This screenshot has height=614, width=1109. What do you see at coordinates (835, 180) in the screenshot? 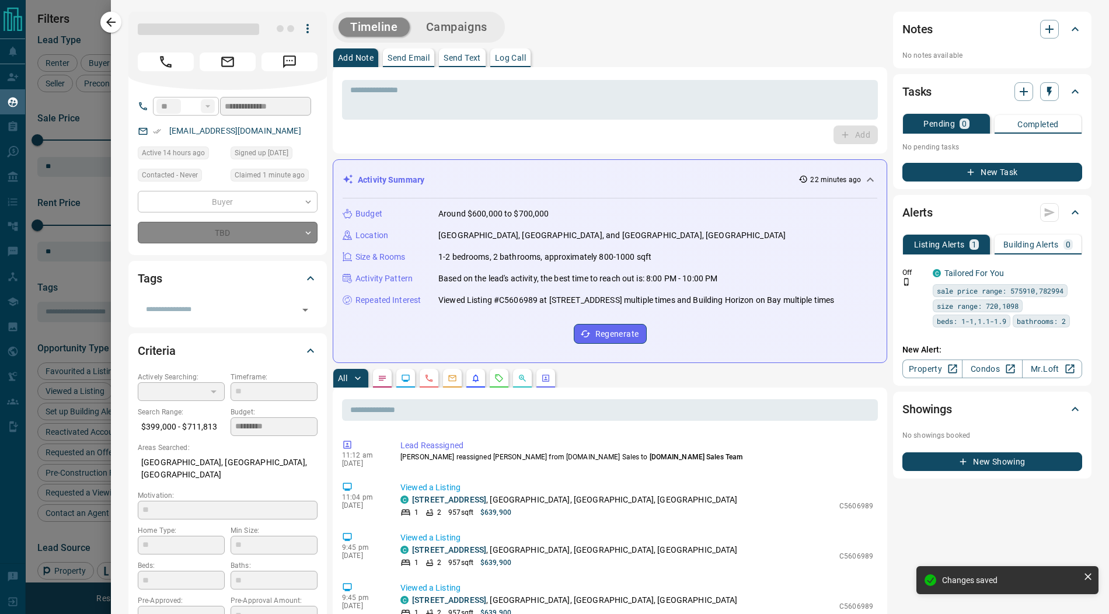
I see `p: 22 minutes ago` at bounding box center [835, 180].